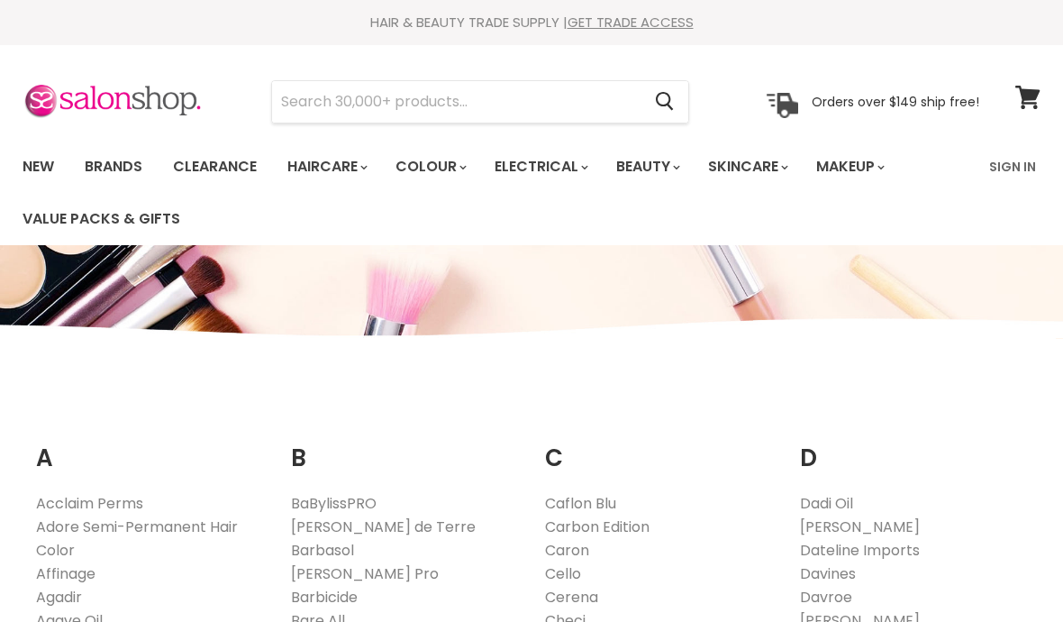 Image resolution: width=1063 pixels, height=622 pixels. What do you see at coordinates (38, 167) in the screenshot?
I see `a: New` at bounding box center [38, 167].